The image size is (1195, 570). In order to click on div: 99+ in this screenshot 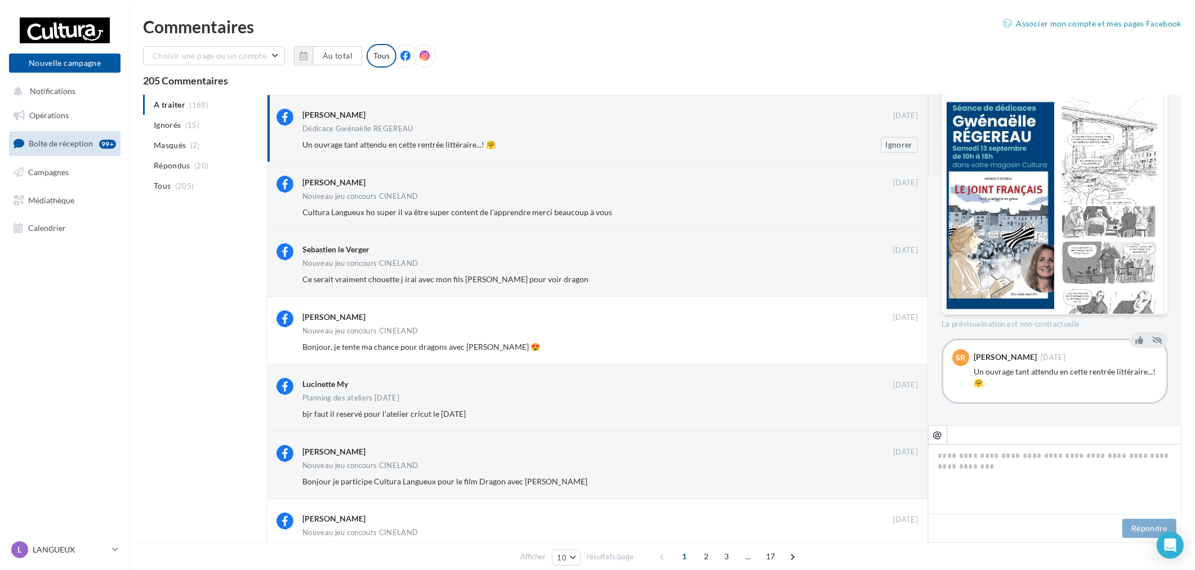, I will do `click(108, 144)`.